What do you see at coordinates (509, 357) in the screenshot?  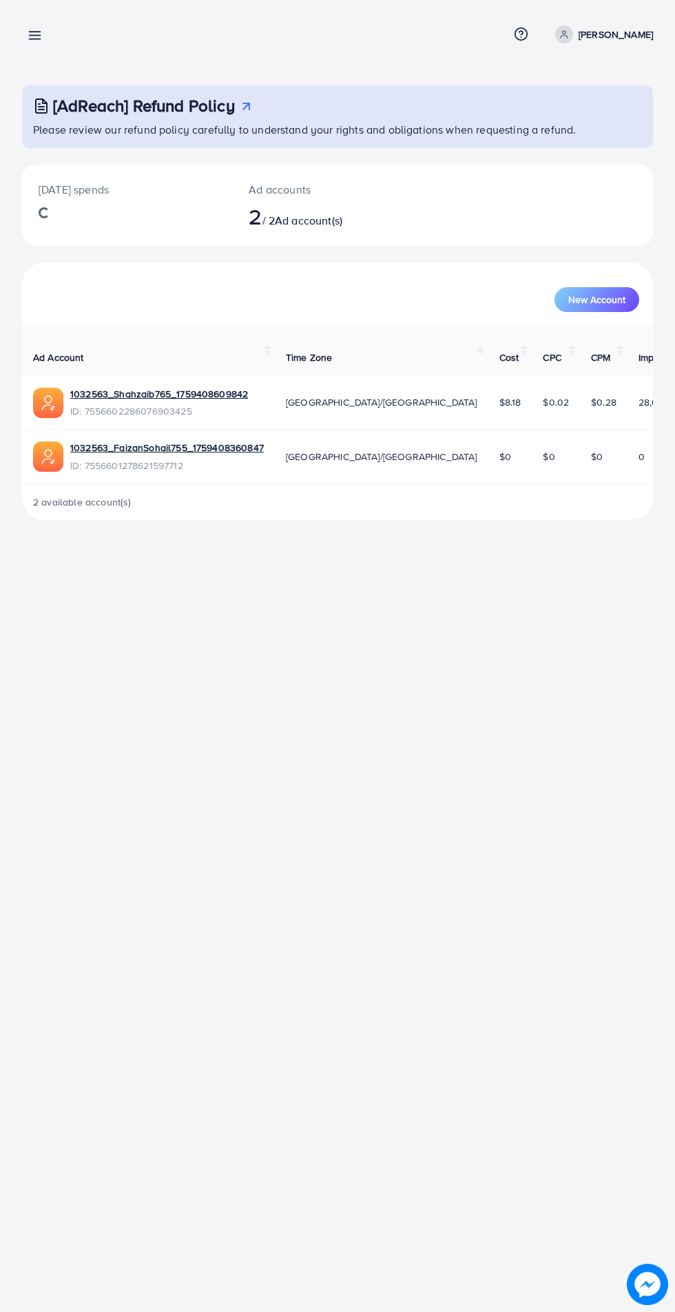 I see `span: Cost` at bounding box center [509, 357].